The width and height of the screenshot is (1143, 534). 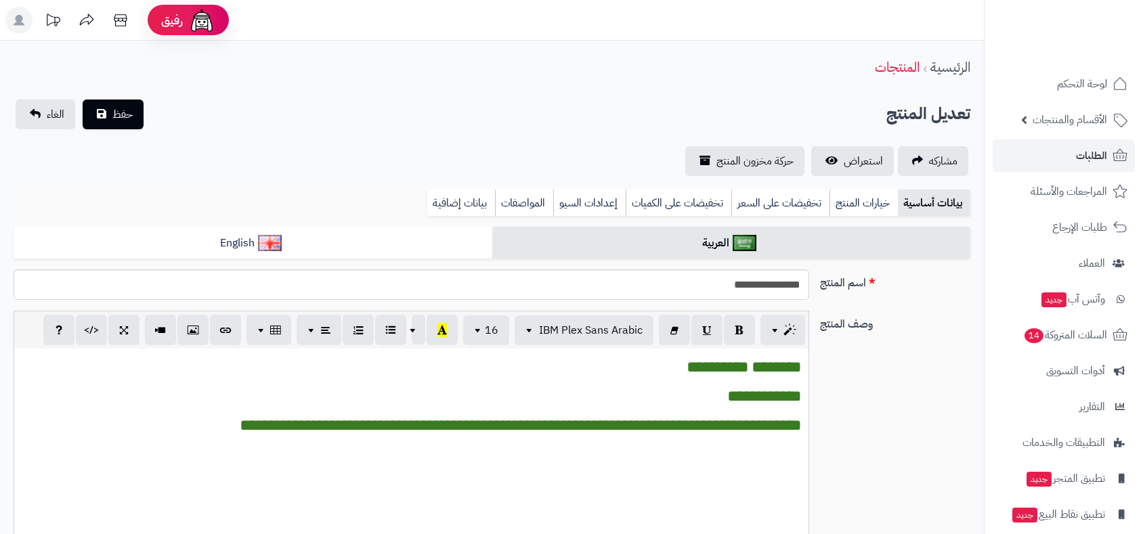 What do you see at coordinates (780, 203) in the screenshot?
I see `a: تخفيضات على السعر` at bounding box center [780, 203].